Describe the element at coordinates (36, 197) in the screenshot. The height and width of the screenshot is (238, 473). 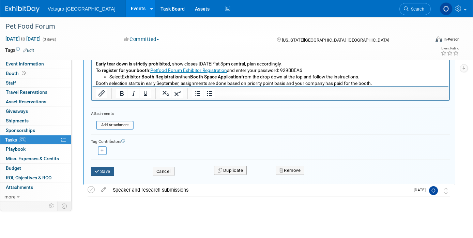
I see `a: more` at that location.